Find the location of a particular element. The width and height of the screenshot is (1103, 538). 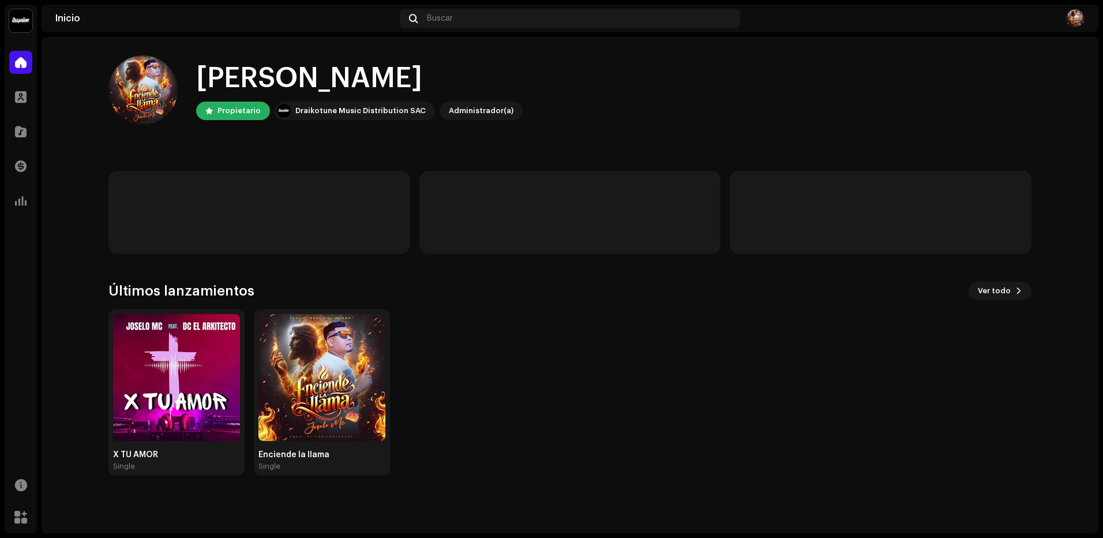

div: Inicio is located at coordinates (225, 18).